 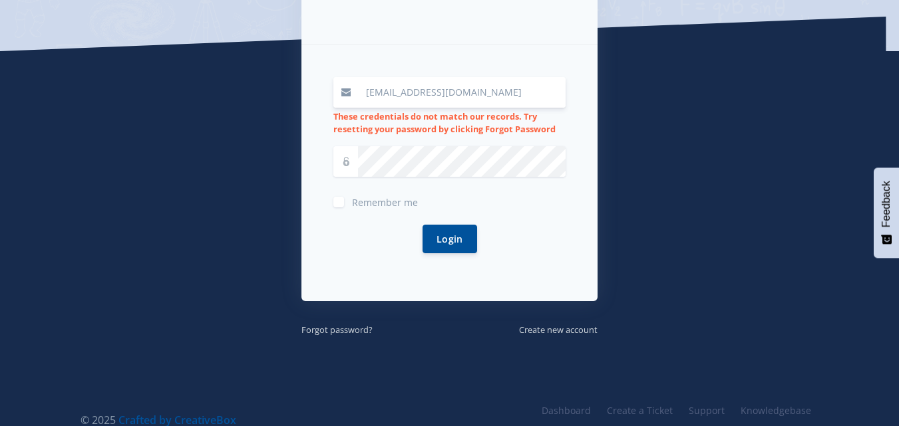 What do you see at coordinates (706, 410) in the screenshot?
I see `a: Support` at bounding box center [706, 410].